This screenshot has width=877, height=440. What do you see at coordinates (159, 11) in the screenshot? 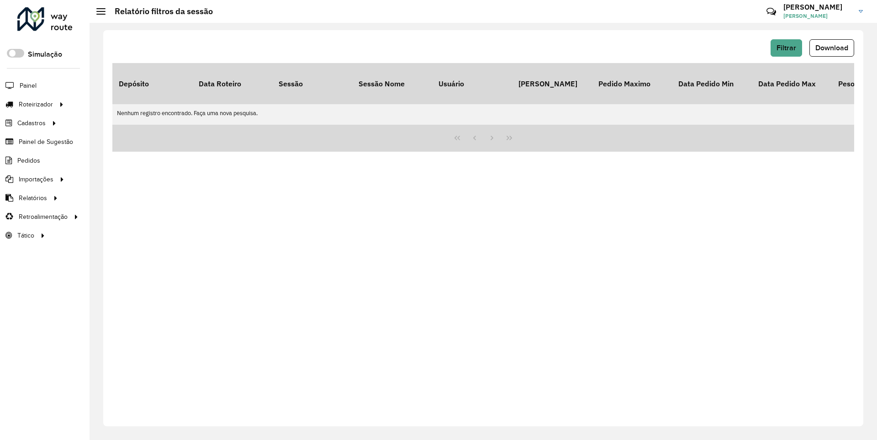
I see `h2: Relatório filtros da sessão` at bounding box center [159, 11].